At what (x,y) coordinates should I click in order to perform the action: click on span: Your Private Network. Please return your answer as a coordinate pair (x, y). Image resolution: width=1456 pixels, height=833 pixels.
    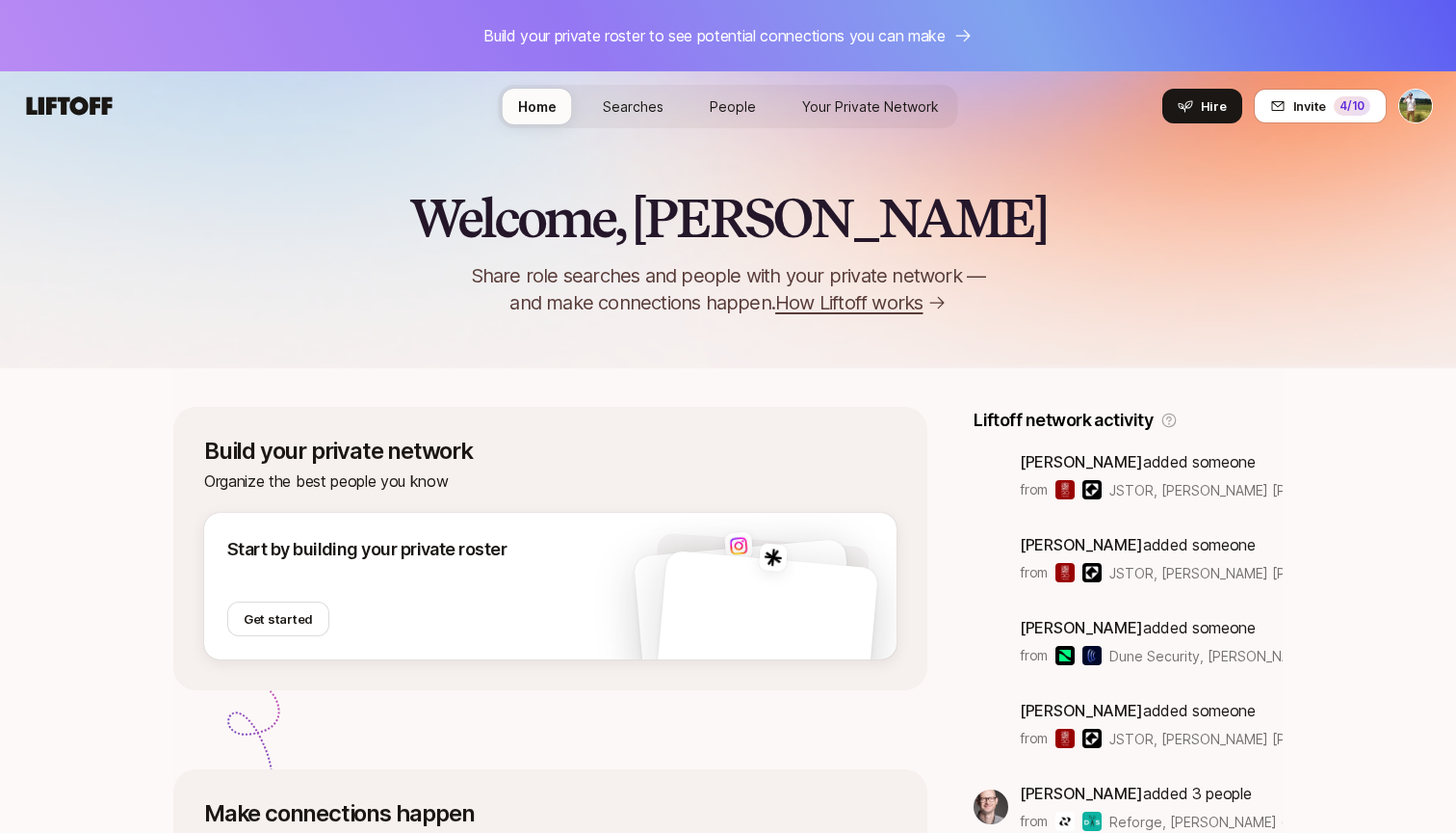
    Looking at the image, I should click on (870, 106).